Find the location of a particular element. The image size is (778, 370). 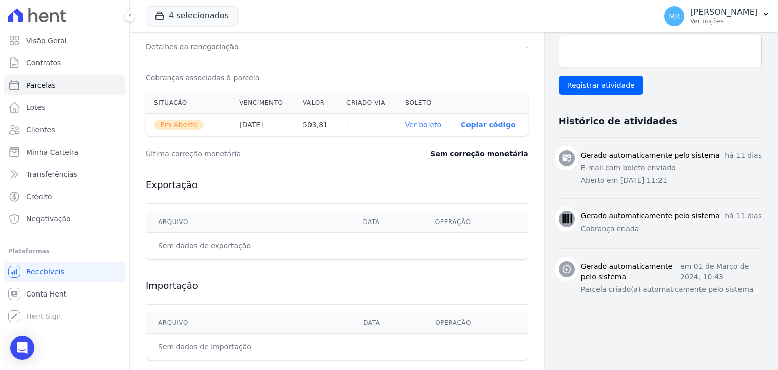

span: Parcelas is located at coordinates (41, 85).